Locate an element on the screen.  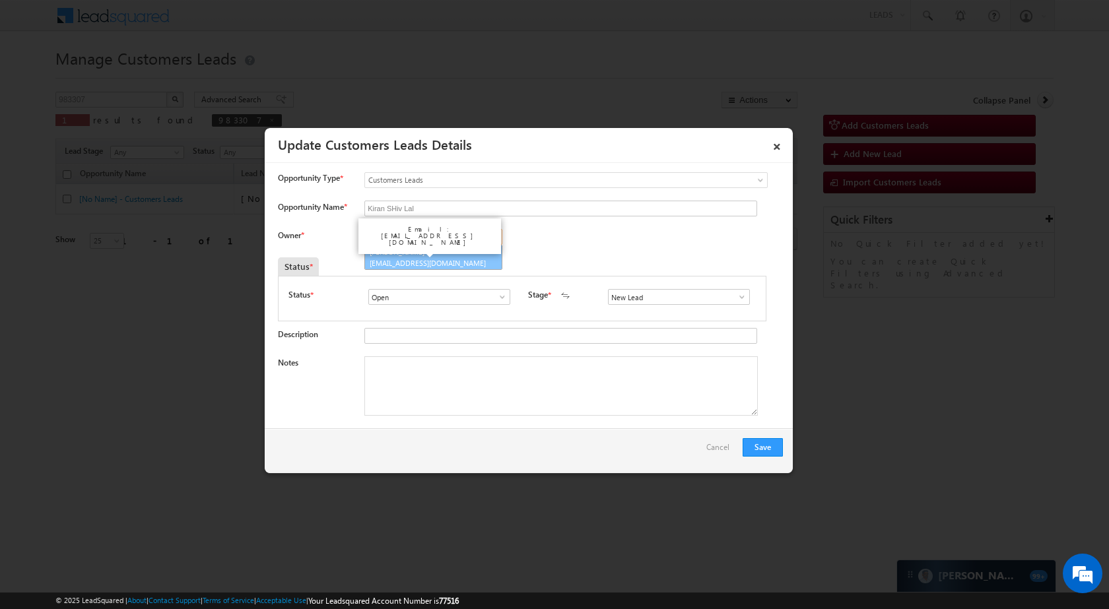
span: © 2025 LeadSquared | | | | | is located at coordinates (257, 601).